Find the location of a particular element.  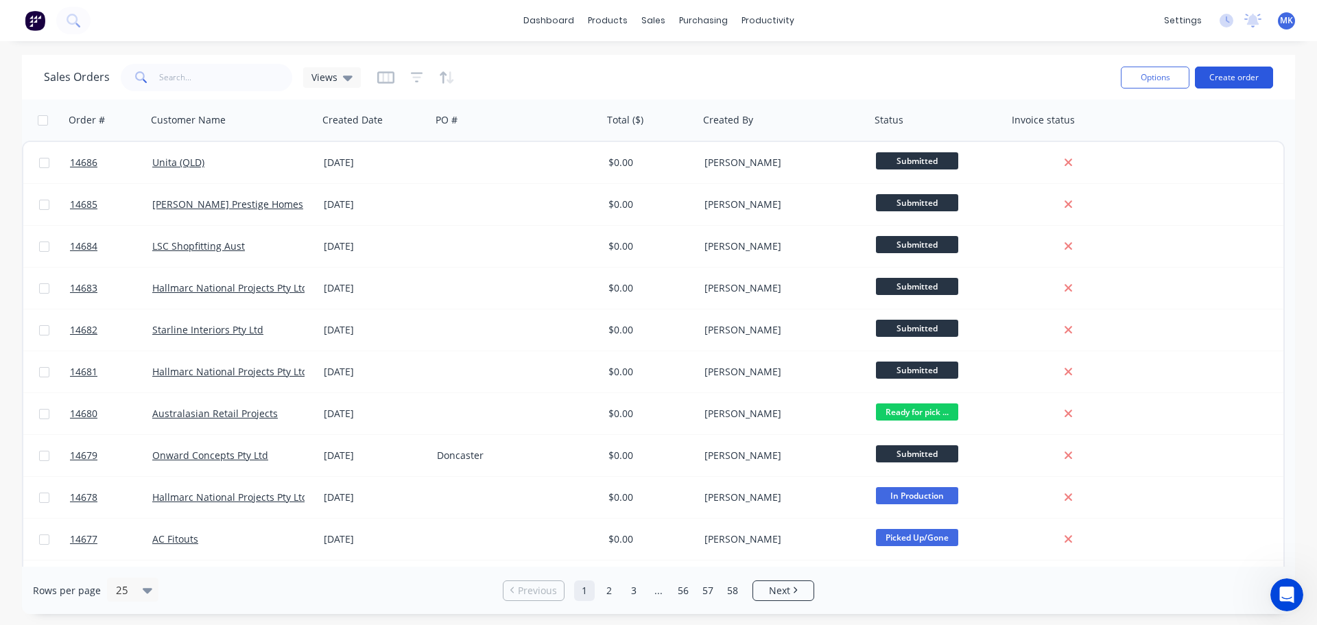

span: Rows per page is located at coordinates (67, 591).